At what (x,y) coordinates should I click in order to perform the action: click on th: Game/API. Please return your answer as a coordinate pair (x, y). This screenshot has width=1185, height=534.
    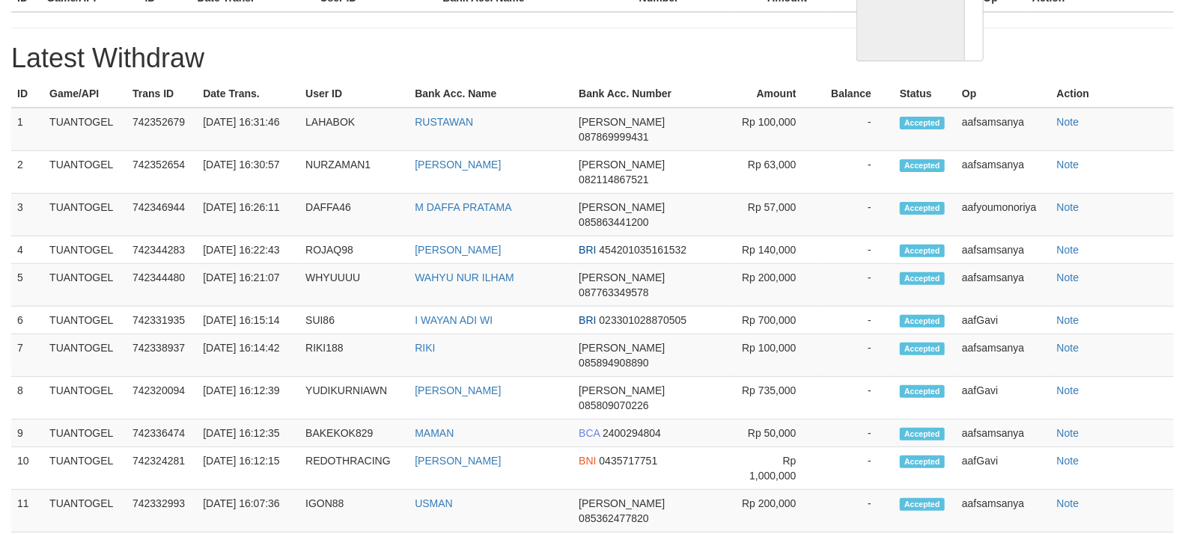
    Looking at the image, I should click on (85, 94).